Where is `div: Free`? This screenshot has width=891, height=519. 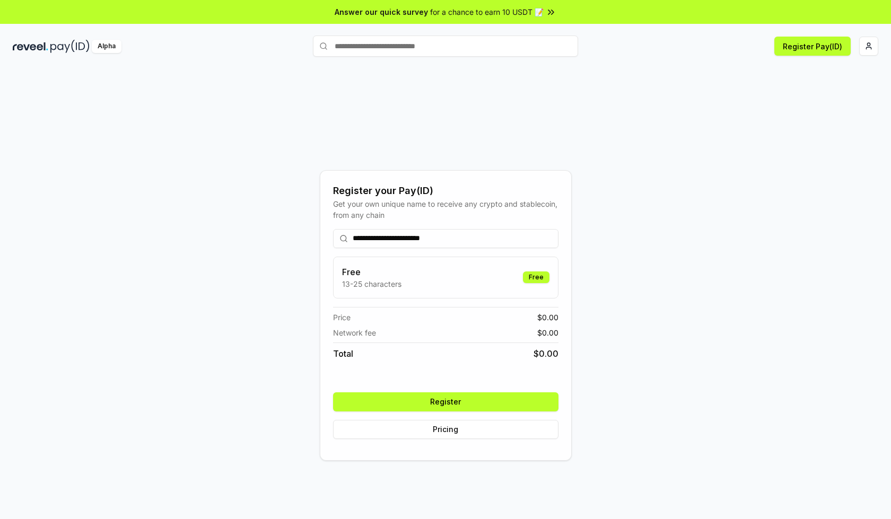
div: Free is located at coordinates (536, 277).